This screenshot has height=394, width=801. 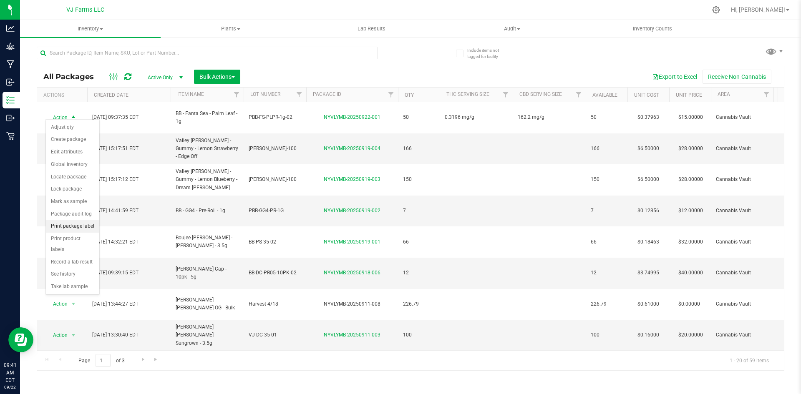 I want to click on p: 09/22, so click(x=10, y=387).